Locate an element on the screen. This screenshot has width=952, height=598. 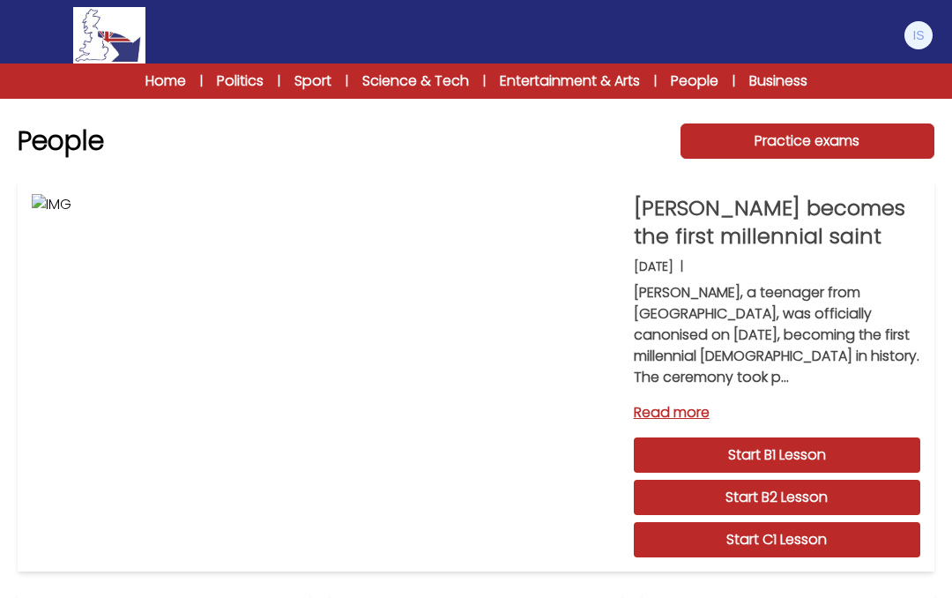
a: Start B1 Lesson is located at coordinates (777, 455).